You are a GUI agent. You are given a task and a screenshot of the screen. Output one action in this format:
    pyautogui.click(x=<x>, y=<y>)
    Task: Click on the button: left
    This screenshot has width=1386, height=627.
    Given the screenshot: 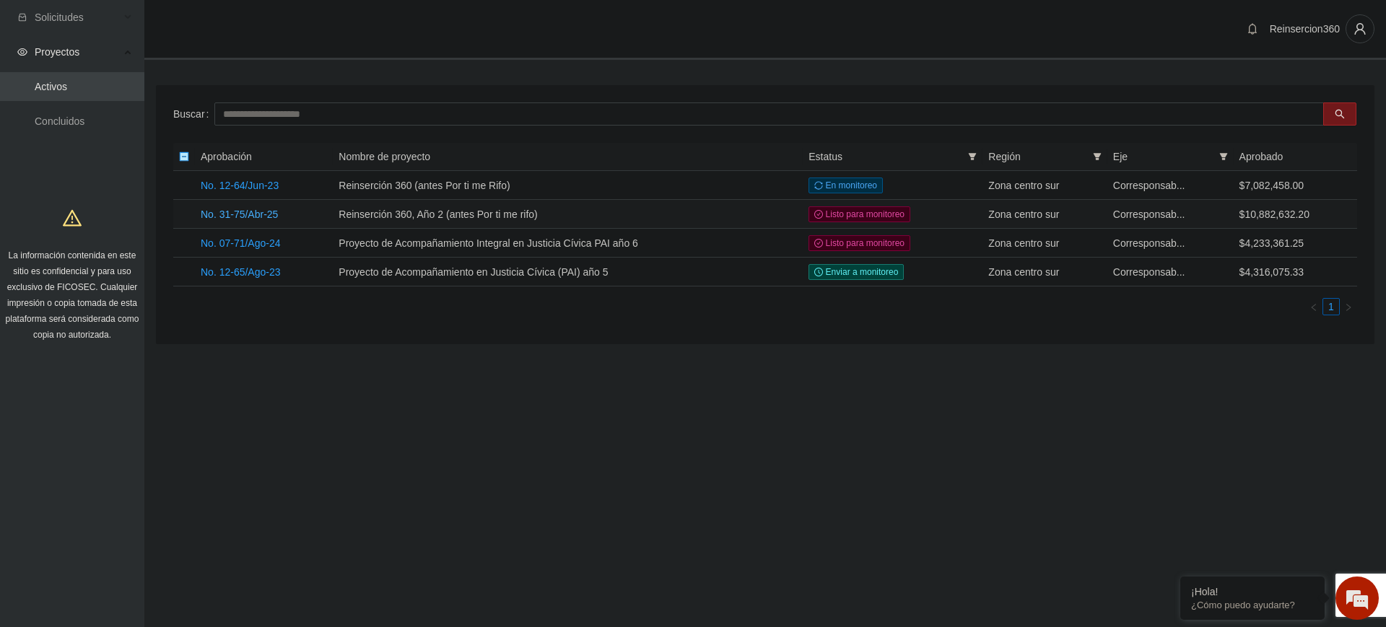 What is the action you would take?
    pyautogui.click(x=1313, y=307)
    